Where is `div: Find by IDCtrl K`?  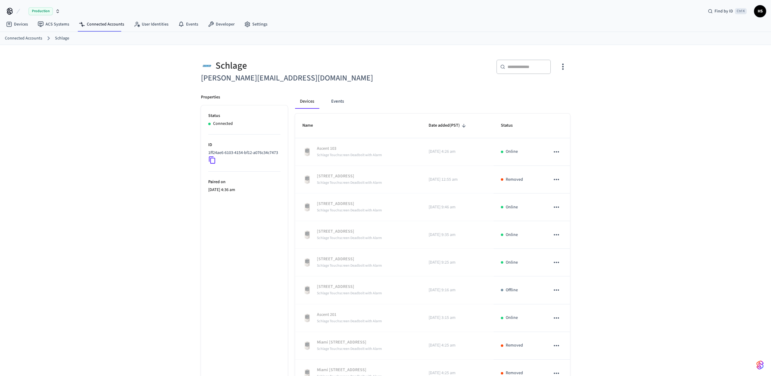
div: Find by IDCtrl K is located at coordinates (728, 11).